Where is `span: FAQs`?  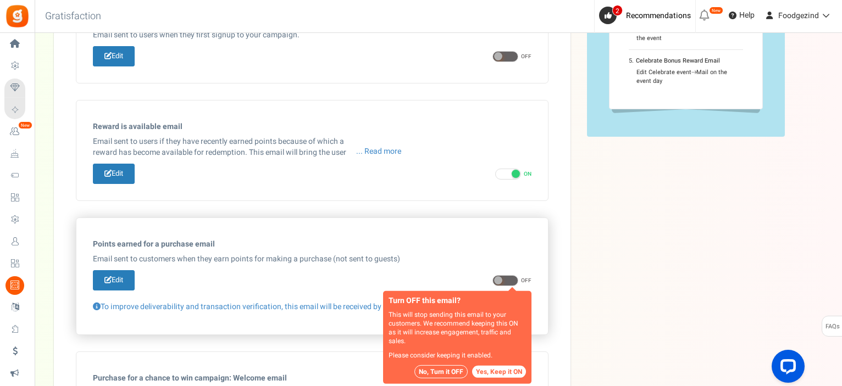
span: FAQs is located at coordinates (832, 327).